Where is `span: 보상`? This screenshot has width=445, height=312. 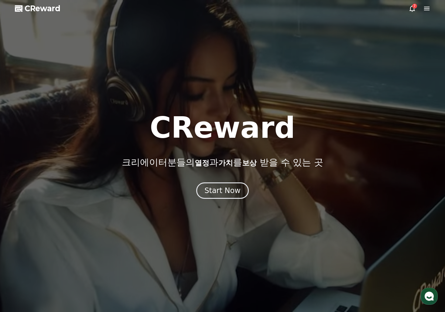 span: 보상 is located at coordinates (249, 163).